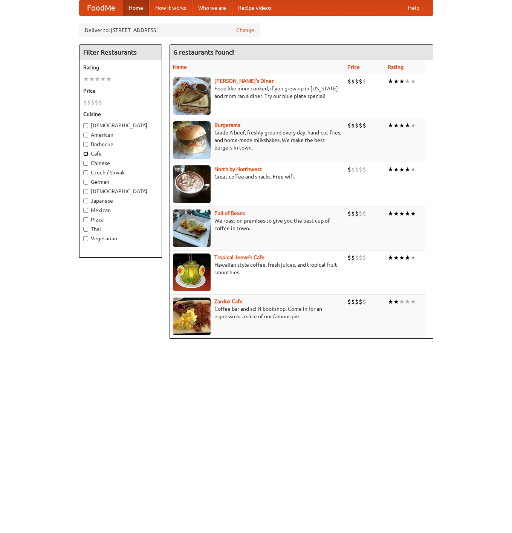 Image resolution: width=512 pixels, height=533 pixels. Describe the element at coordinates (228, 301) in the screenshot. I see `a: Zardoz Cafe` at that location.